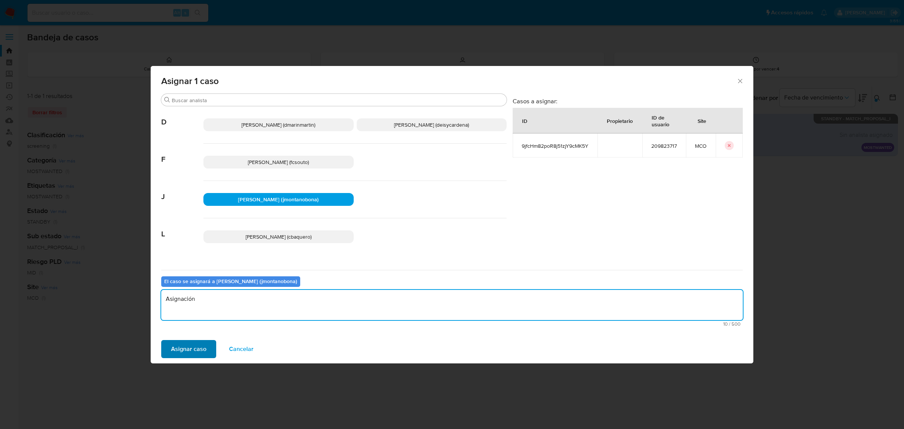 The width and height of the screenshot is (904, 429). What do you see at coordinates (189, 349) in the screenshot?
I see `span: Asignar caso` at bounding box center [189, 349].